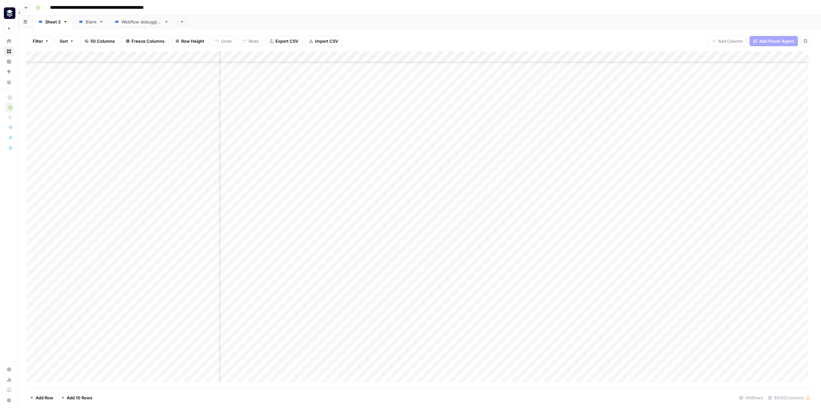 This screenshot has height=408, width=821. Describe the element at coordinates (284, 41) in the screenshot. I see `button: Export CSV` at that location.